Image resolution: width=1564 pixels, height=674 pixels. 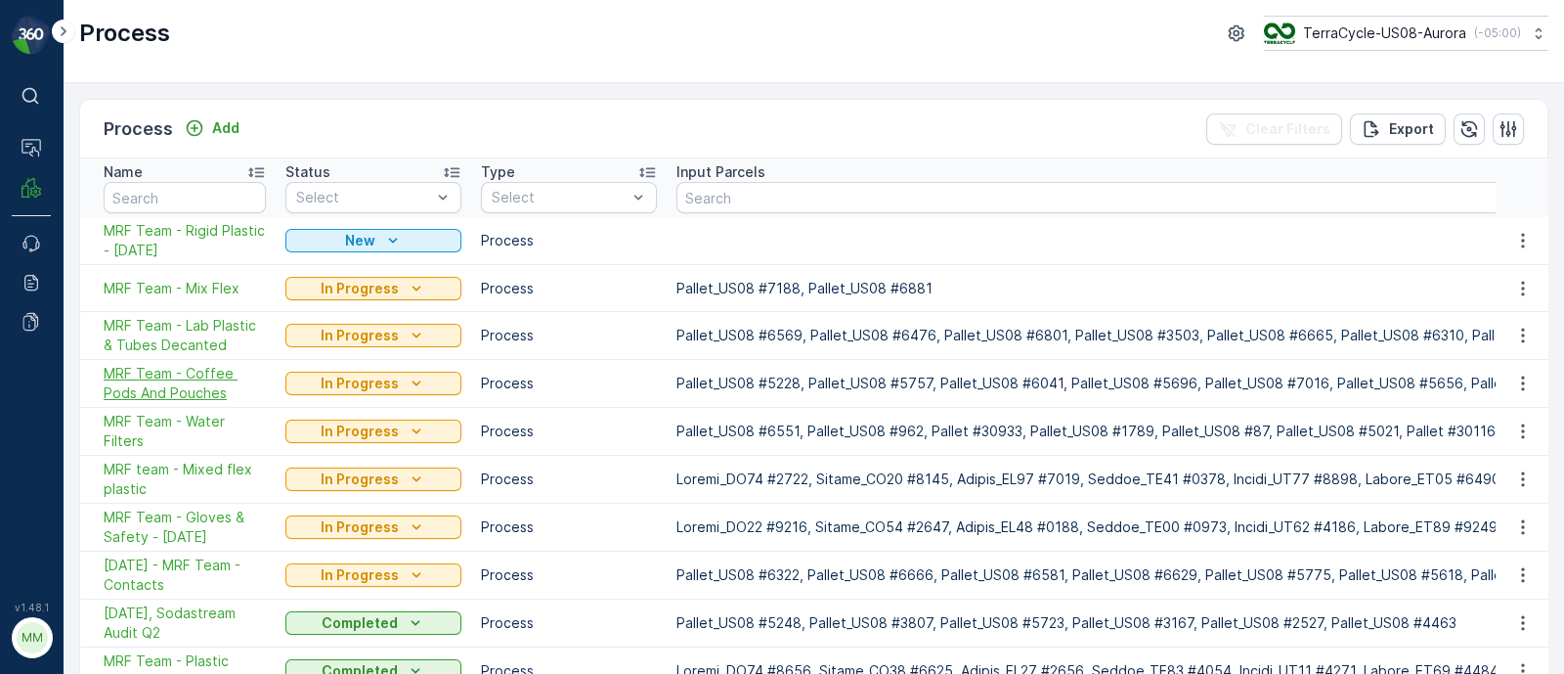 I want to click on span: MRF Team - Mix Flex, so click(x=185, y=288).